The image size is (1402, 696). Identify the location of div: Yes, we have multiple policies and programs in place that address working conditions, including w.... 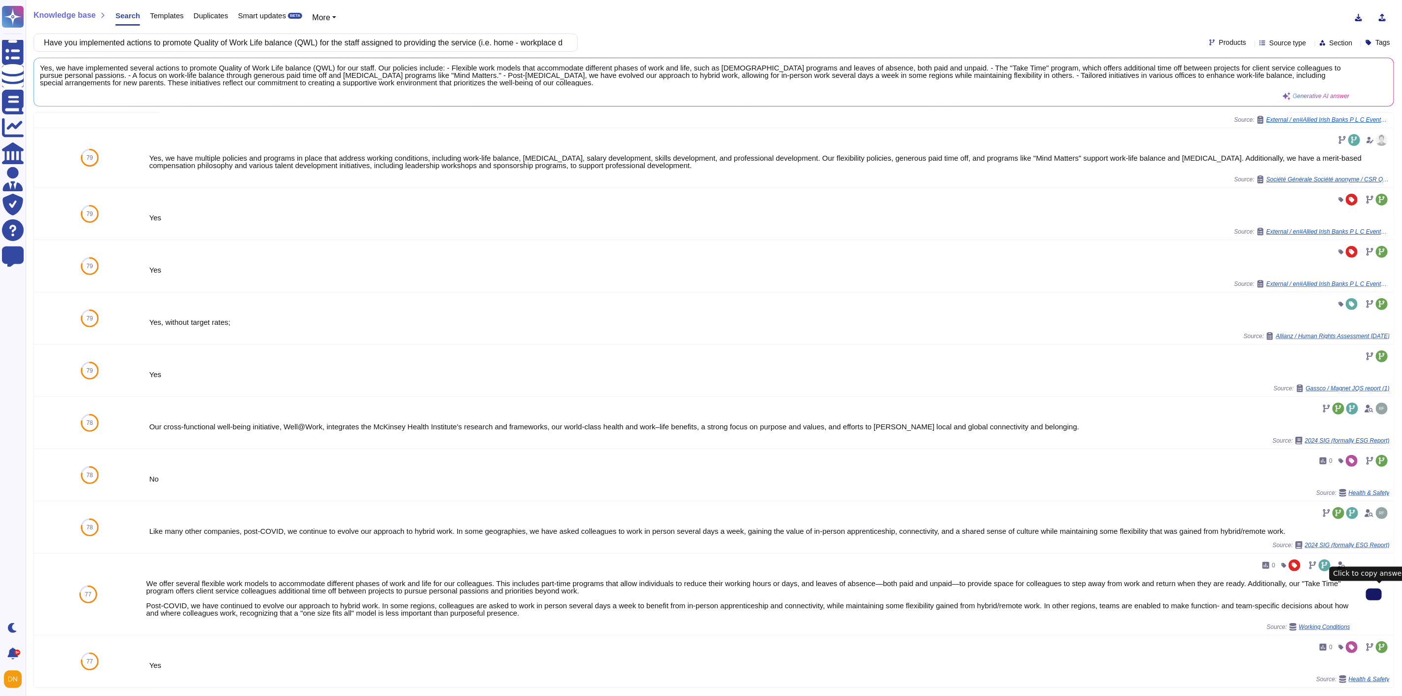
(769, 162).